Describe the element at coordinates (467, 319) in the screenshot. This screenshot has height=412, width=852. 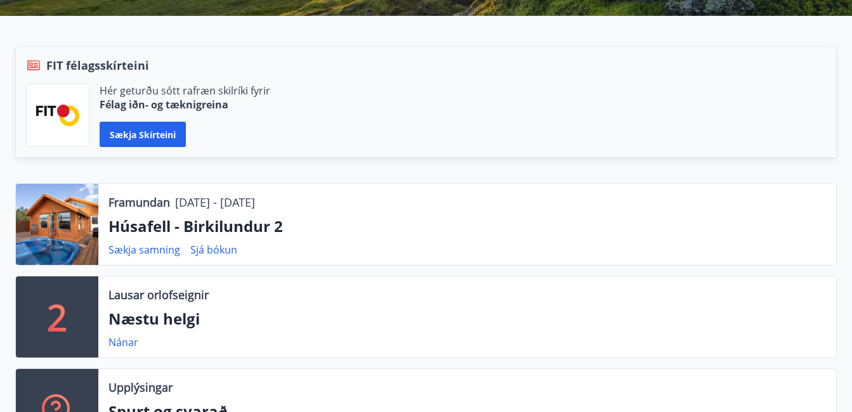
I see `p: Næstu helgi` at that location.